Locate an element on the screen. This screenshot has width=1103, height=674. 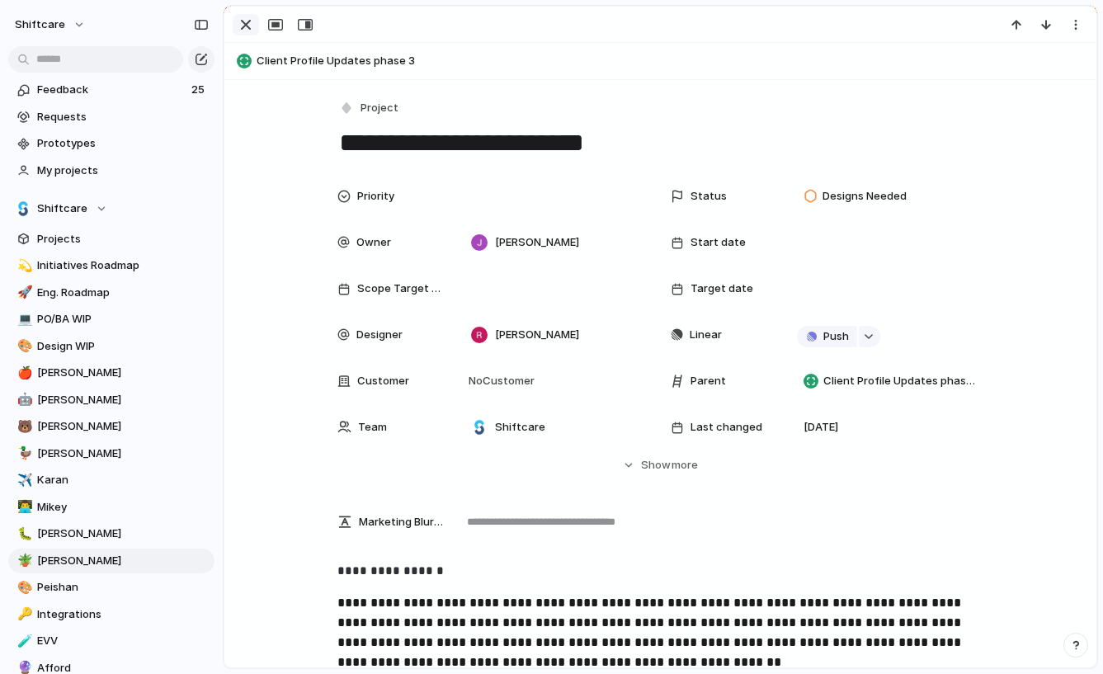
span: Project is located at coordinates (379, 108).